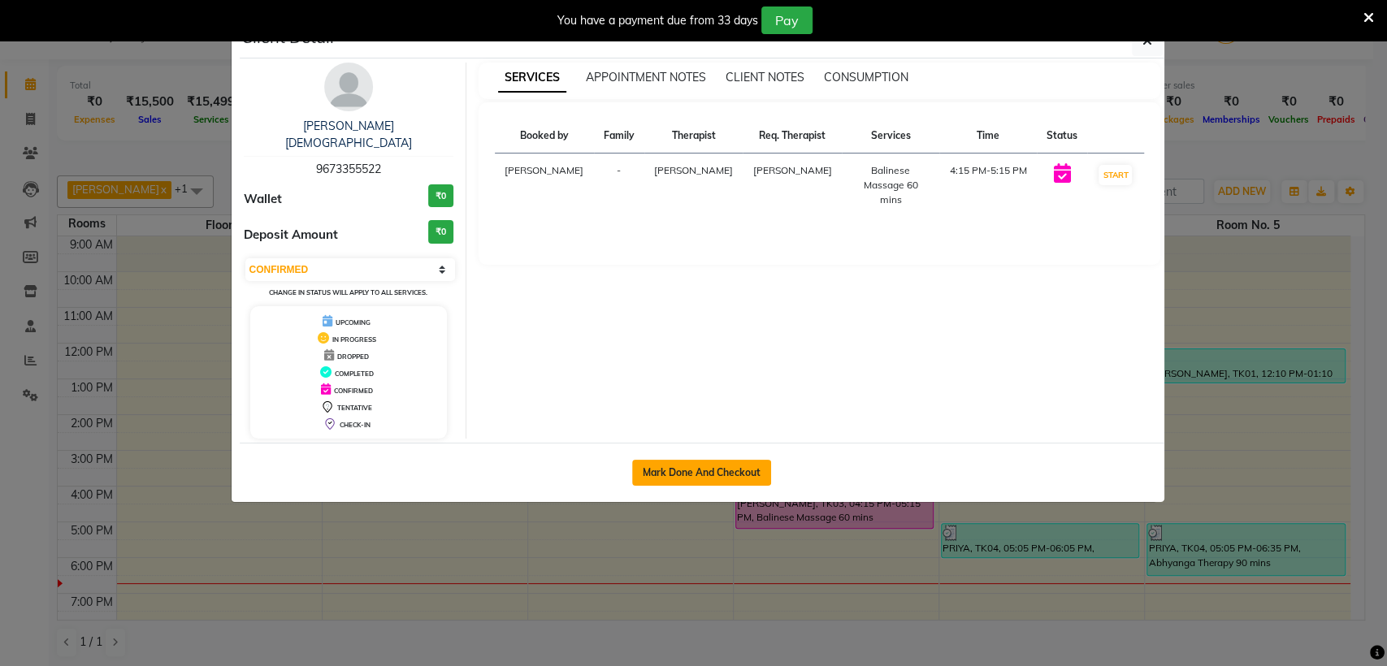  I want to click on span: Deposit Amount, so click(291, 235).